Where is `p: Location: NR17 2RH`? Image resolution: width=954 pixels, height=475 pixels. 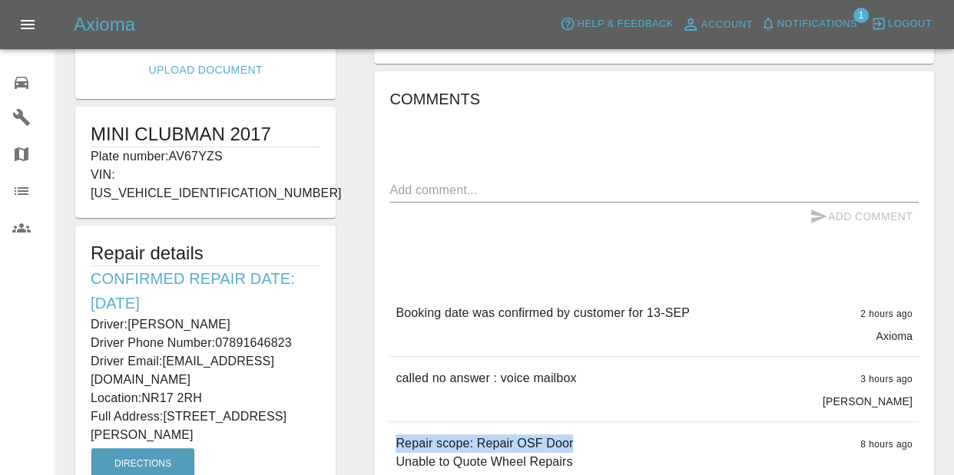
p: Location: NR17 2RH is located at coordinates (205, 399).